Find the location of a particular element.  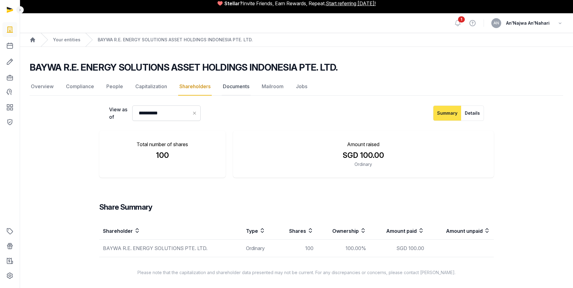

th: Shares is located at coordinates (297, 231).